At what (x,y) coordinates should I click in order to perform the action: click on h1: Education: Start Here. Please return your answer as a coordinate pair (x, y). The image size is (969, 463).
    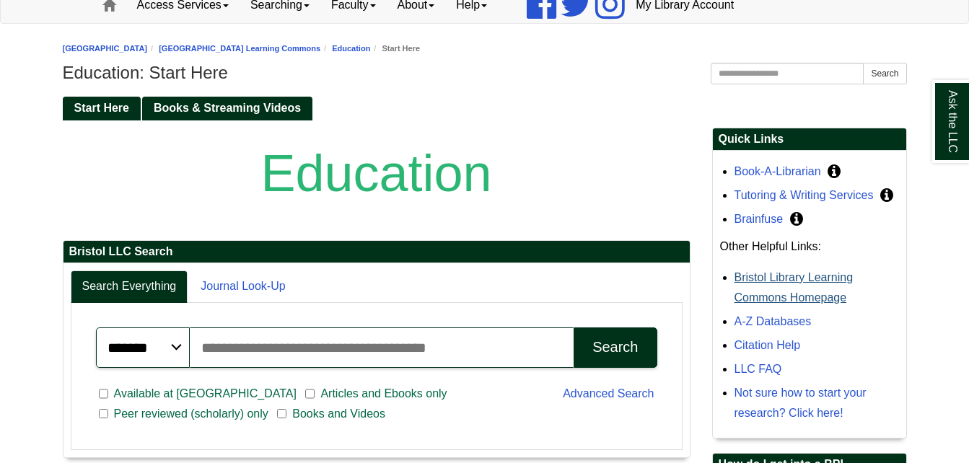
    Looking at the image, I should click on (485, 73).